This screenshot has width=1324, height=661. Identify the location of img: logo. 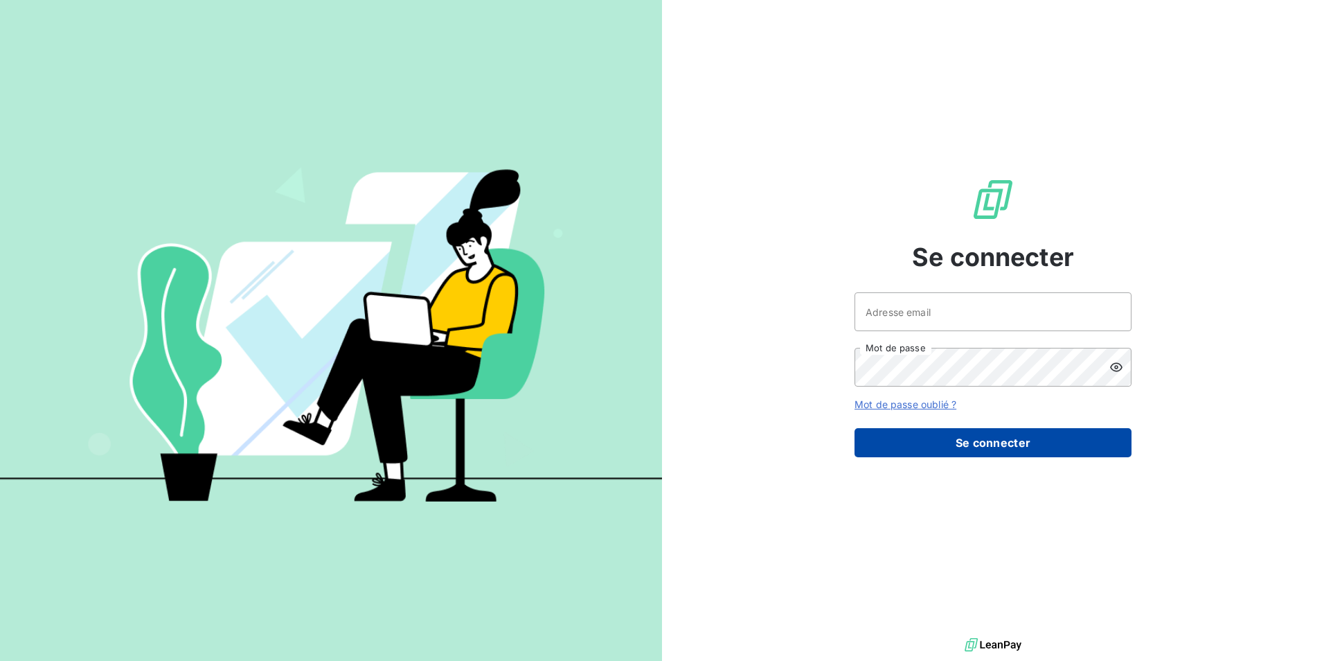
(993, 645).